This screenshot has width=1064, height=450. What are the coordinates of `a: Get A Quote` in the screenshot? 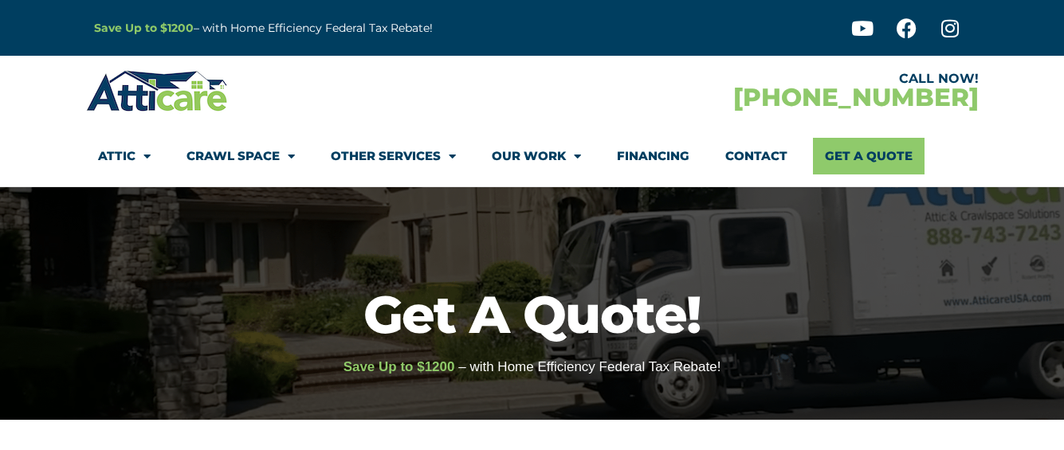 It's located at (869, 156).